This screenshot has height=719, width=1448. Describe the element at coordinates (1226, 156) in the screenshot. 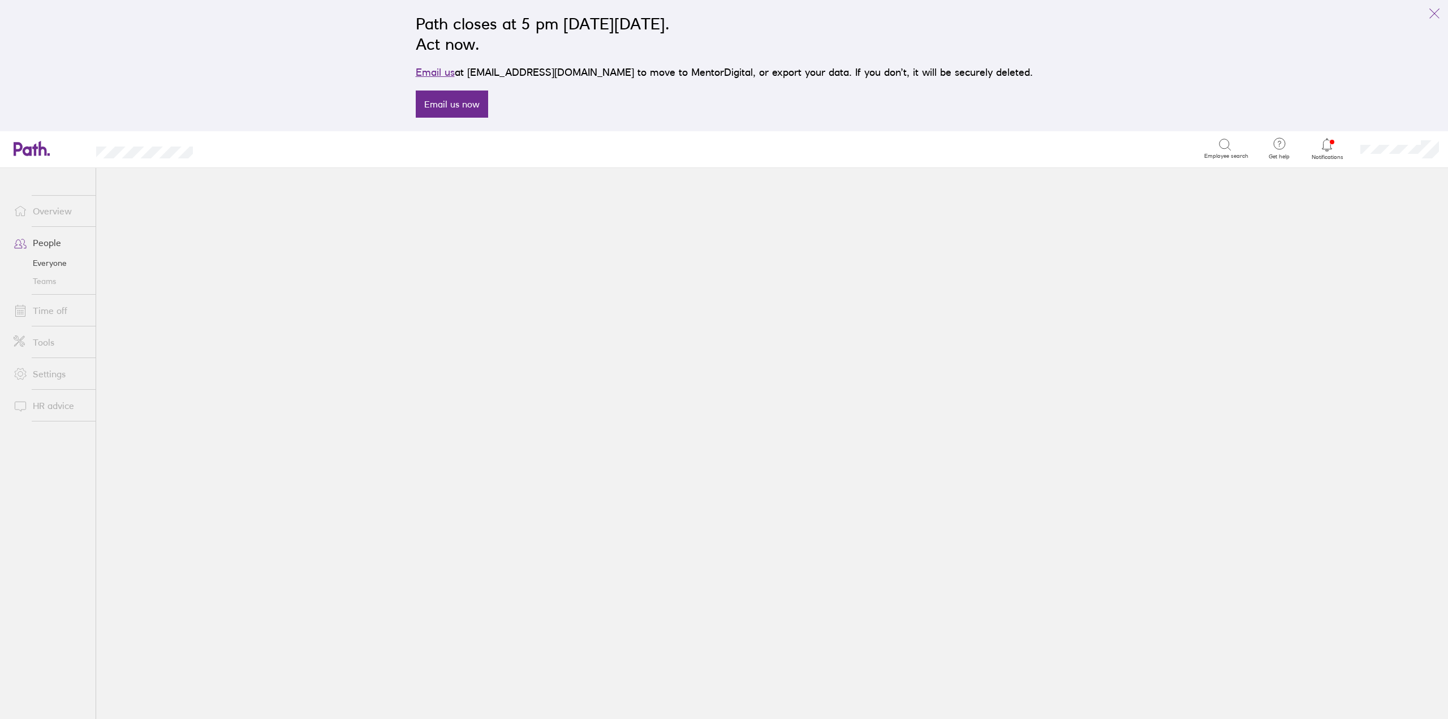

I see `span: Employee search` at that location.